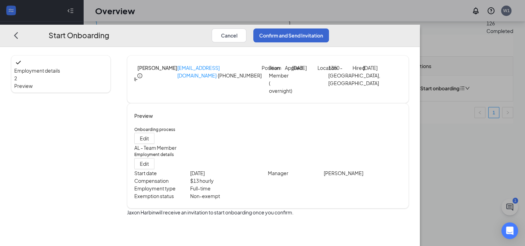  Describe the element at coordinates (61, 86) in the screenshot. I see `span: Preview` at that location.